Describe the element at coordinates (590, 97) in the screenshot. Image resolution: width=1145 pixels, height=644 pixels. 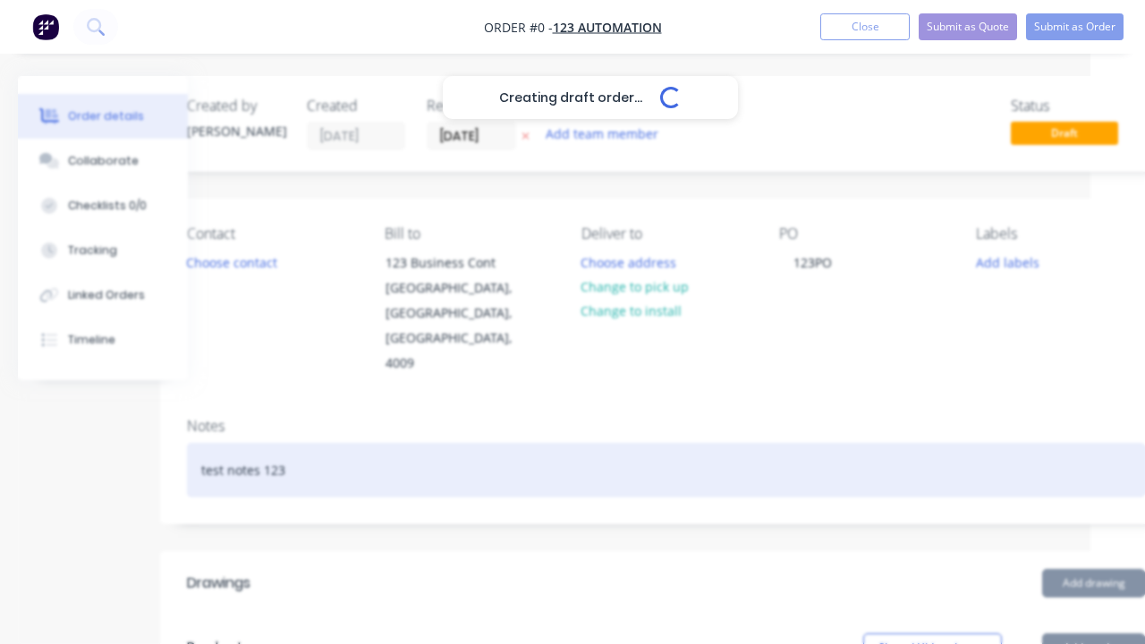
I see `div: Creating draft order...` at that location.